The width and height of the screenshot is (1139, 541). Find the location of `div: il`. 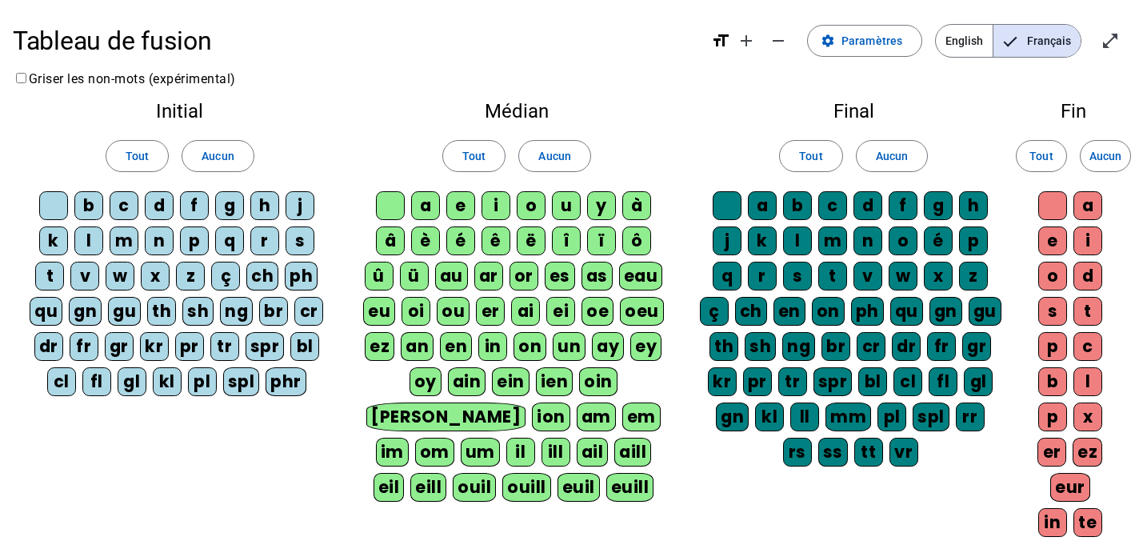

div: il is located at coordinates (521, 452).